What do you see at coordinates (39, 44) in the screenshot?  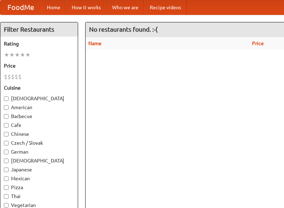 I see `h5: Rating` at bounding box center [39, 44].